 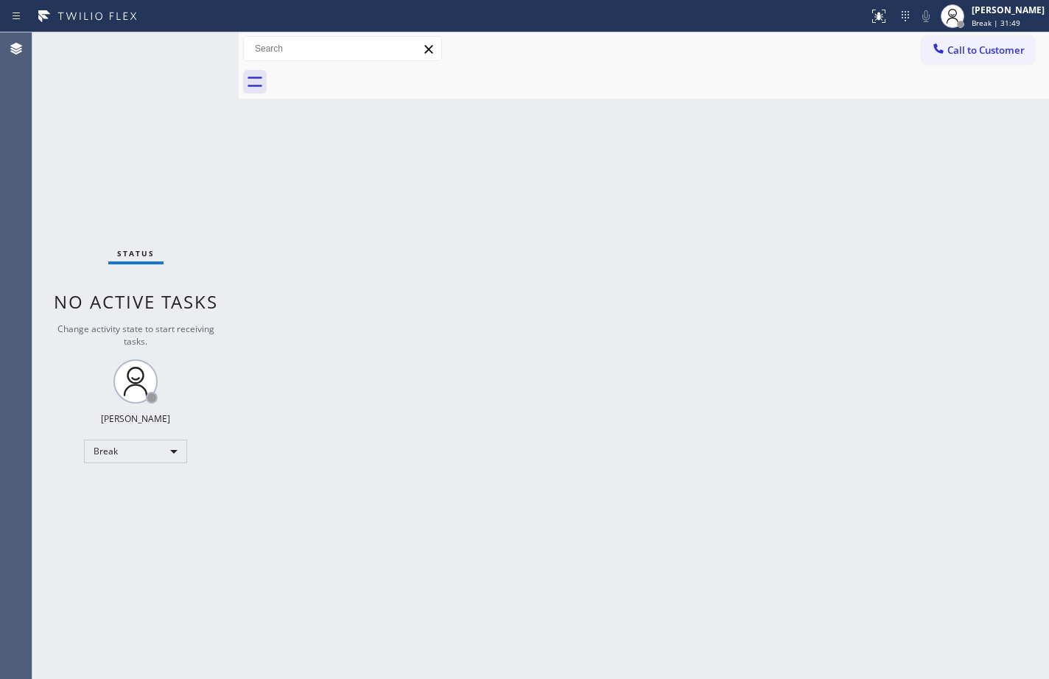 I want to click on span: Change activity state to start receiving tasks., so click(x=136, y=335).